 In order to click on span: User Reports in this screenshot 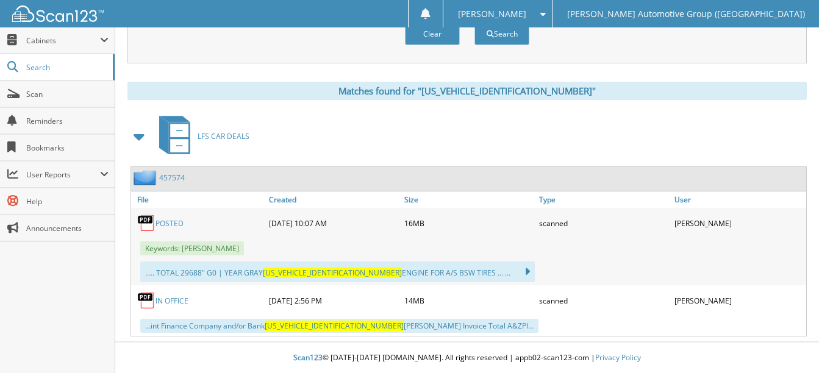, I will do `click(63, 174)`.